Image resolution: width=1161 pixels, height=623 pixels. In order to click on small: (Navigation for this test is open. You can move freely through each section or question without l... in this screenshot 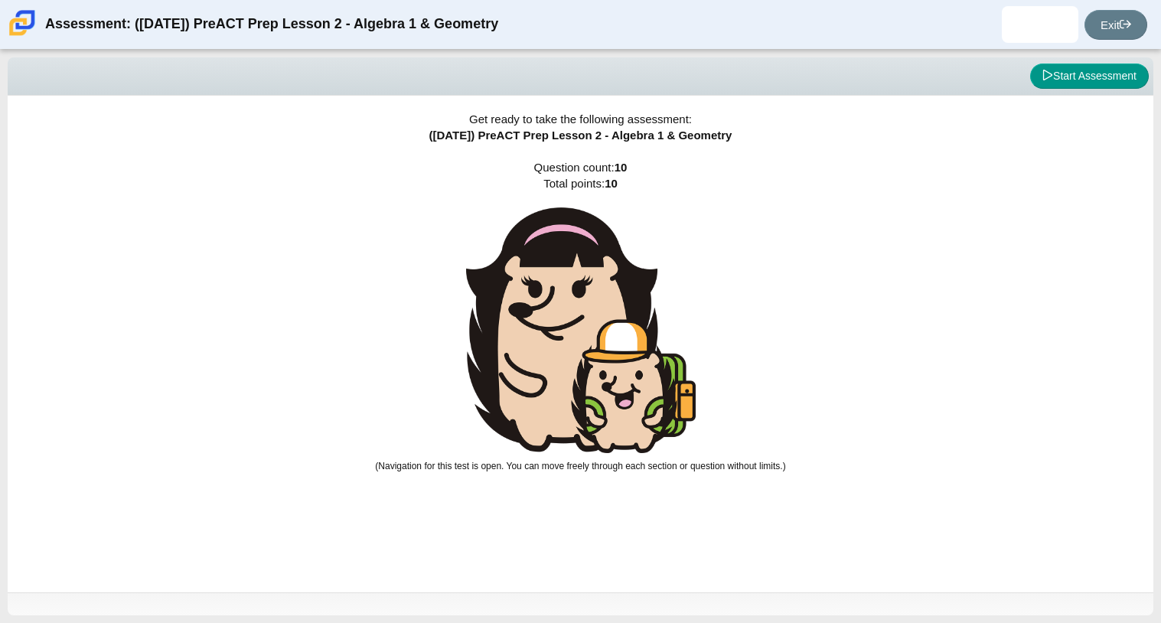, I will do `click(580, 466)`.